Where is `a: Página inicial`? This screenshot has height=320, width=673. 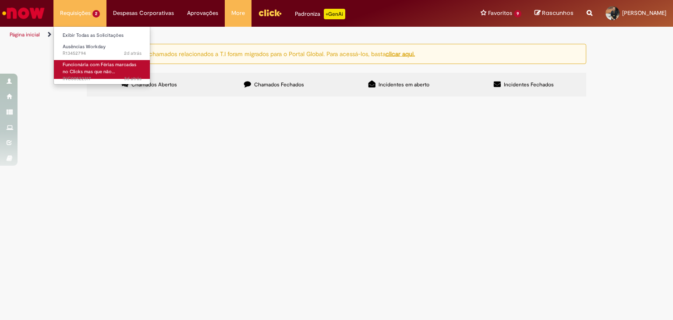
a: Página inicial is located at coordinates (25, 35).